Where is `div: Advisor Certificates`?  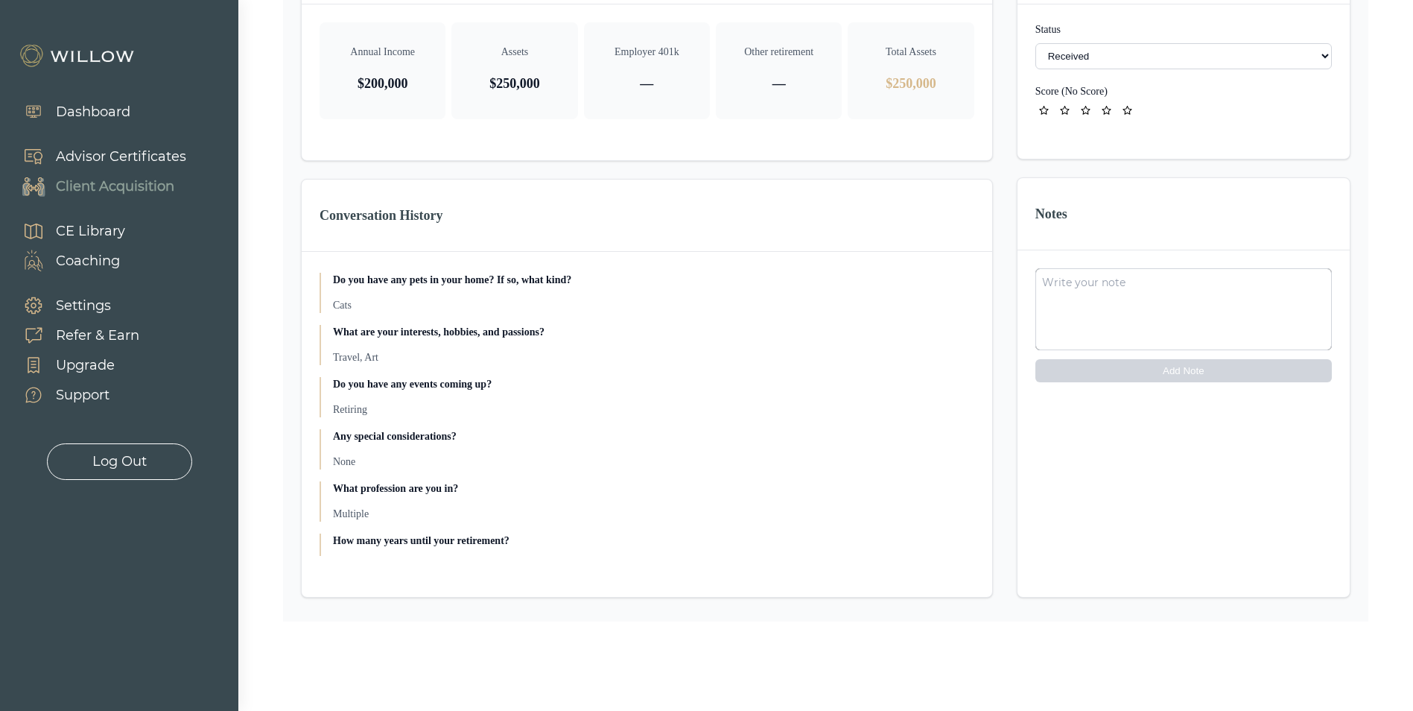 div: Advisor Certificates is located at coordinates (121, 156).